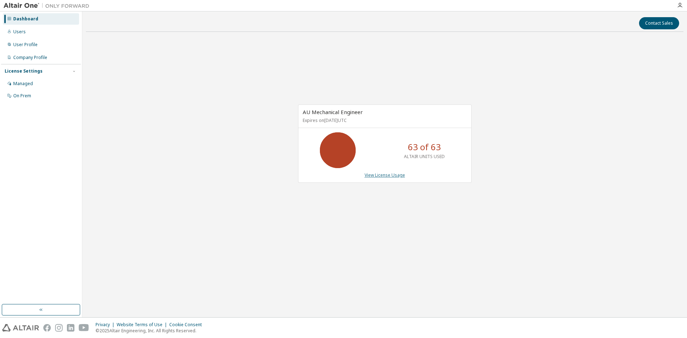  I want to click on div: Managed, so click(23, 84).